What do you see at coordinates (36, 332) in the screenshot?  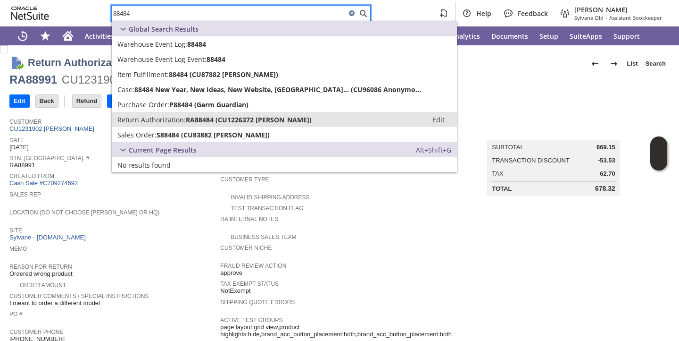 I see `a: Customer Phone` at bounding box center [36, 332].